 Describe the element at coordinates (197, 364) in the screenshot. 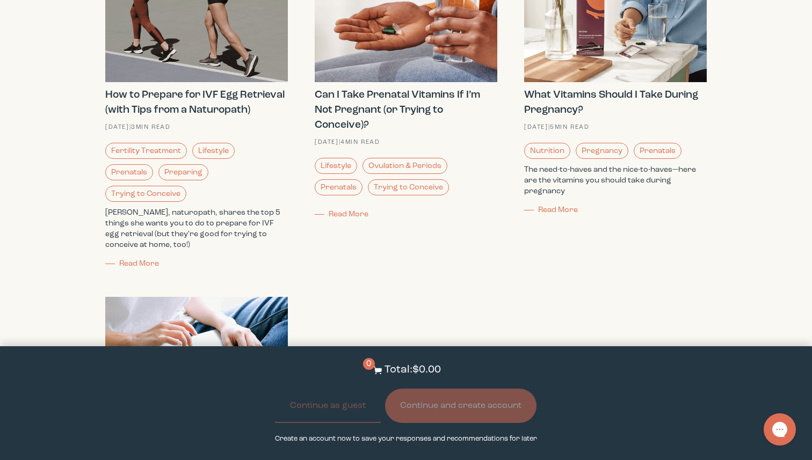

I see `a: Shop the best Black Friday deals` at that location.